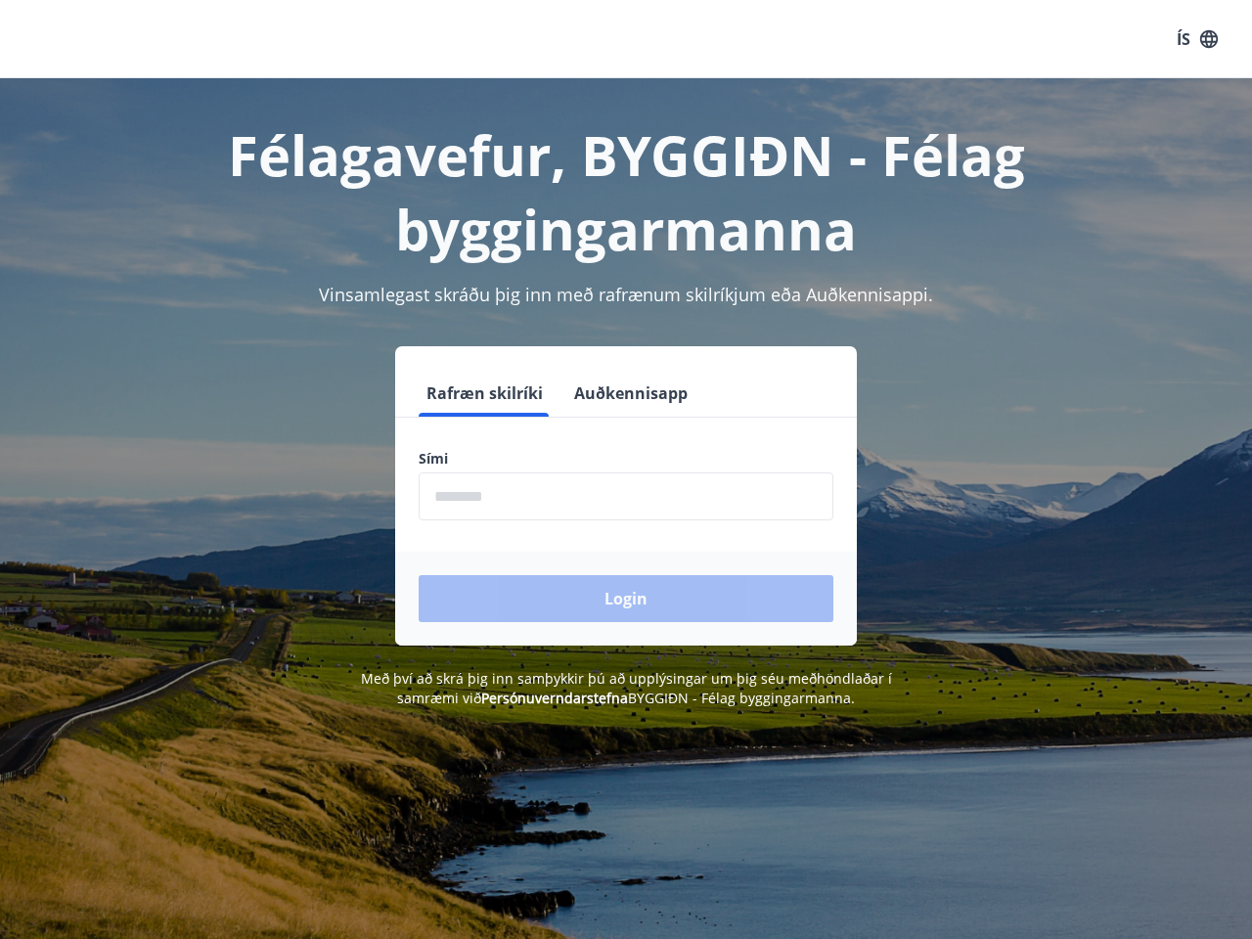 This screenshot has height=939, width=1252. Describe the element at coordinates (555, 698) in the screenshot. I see `a: Persónuverndarstefna` at that location.